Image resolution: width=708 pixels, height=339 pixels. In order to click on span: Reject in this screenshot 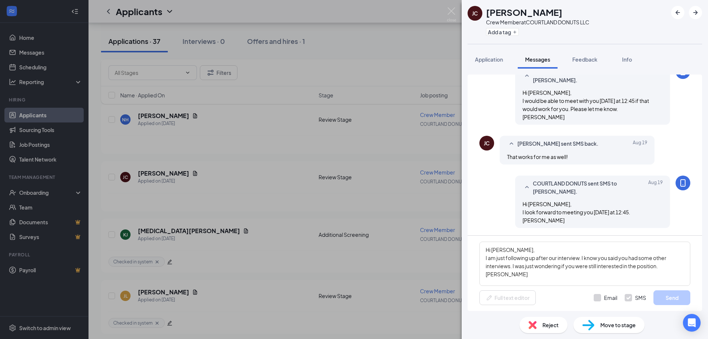, I will do `click(550, 325)`.